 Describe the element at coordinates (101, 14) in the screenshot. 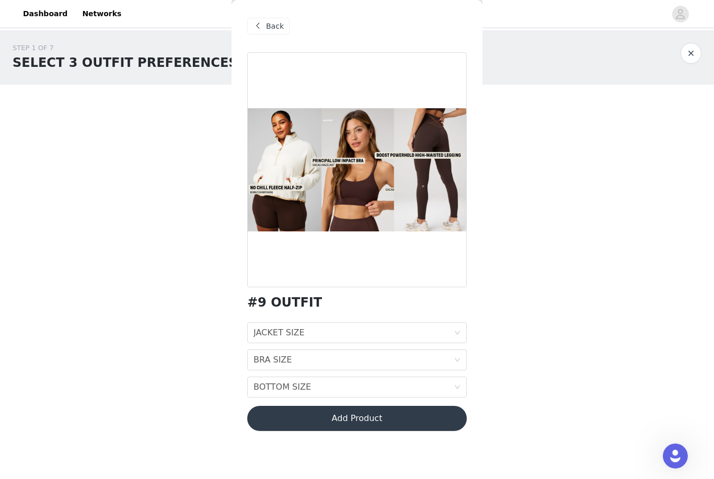

I see `a: Networks` at that location.